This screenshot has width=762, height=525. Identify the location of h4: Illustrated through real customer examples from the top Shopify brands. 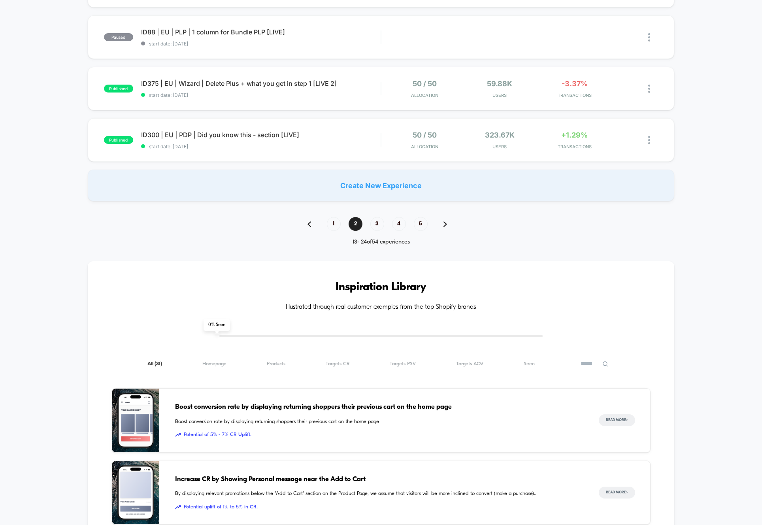
(381, 307).